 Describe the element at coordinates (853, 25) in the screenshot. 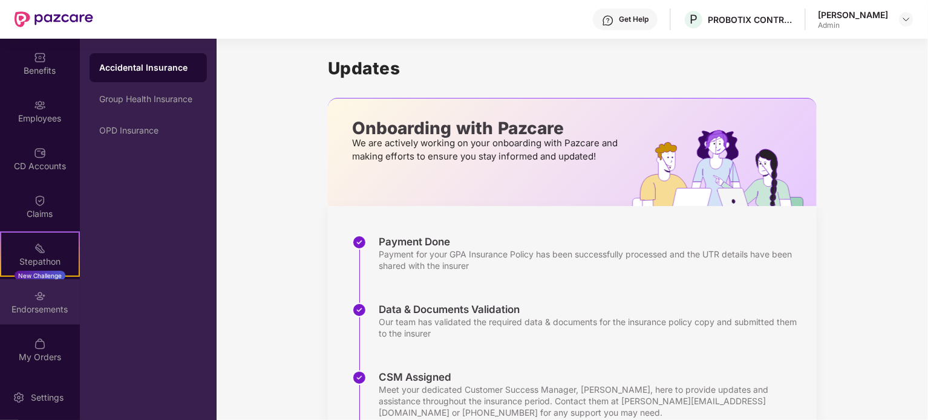

I see `div: Admin` at that location.